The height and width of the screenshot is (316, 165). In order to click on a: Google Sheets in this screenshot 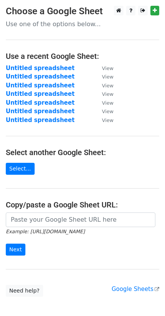, I will do `click(136, 289)`.